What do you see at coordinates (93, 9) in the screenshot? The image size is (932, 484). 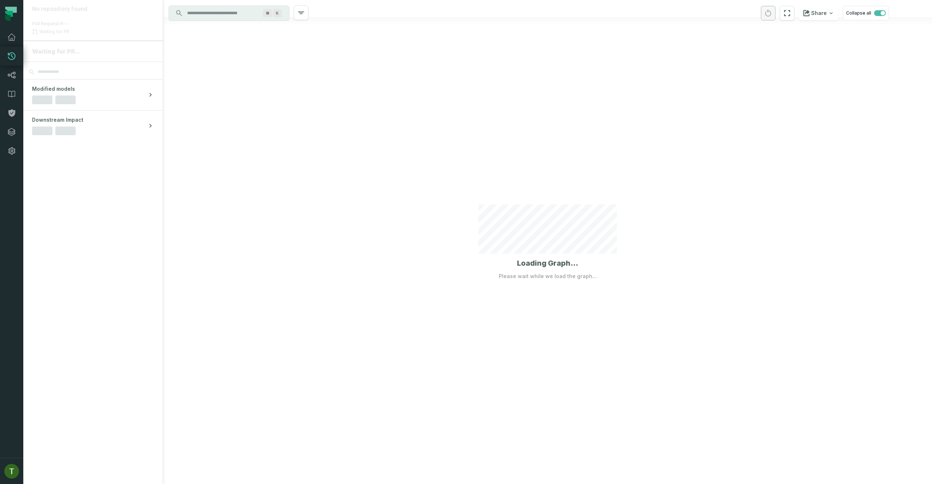 I see `div: No repository found` at bounding box center [93, 9].